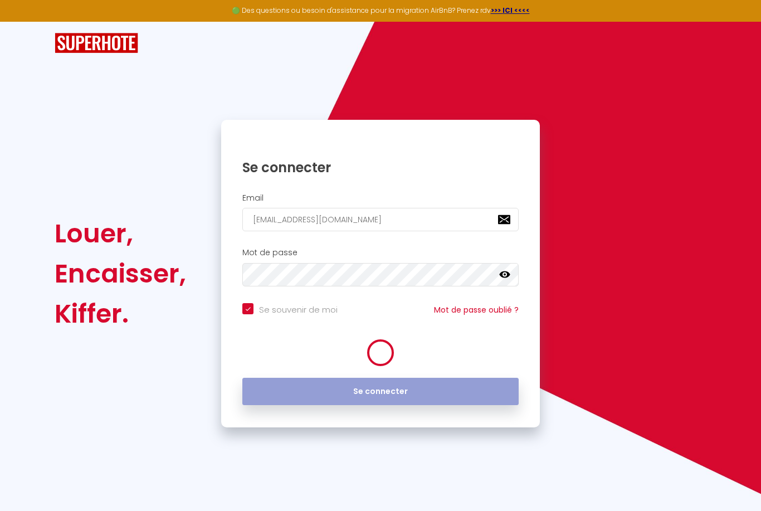  Describe the element at coordinates (120, 274) in the screenshot. I see `div: Encaisser,` at that location.